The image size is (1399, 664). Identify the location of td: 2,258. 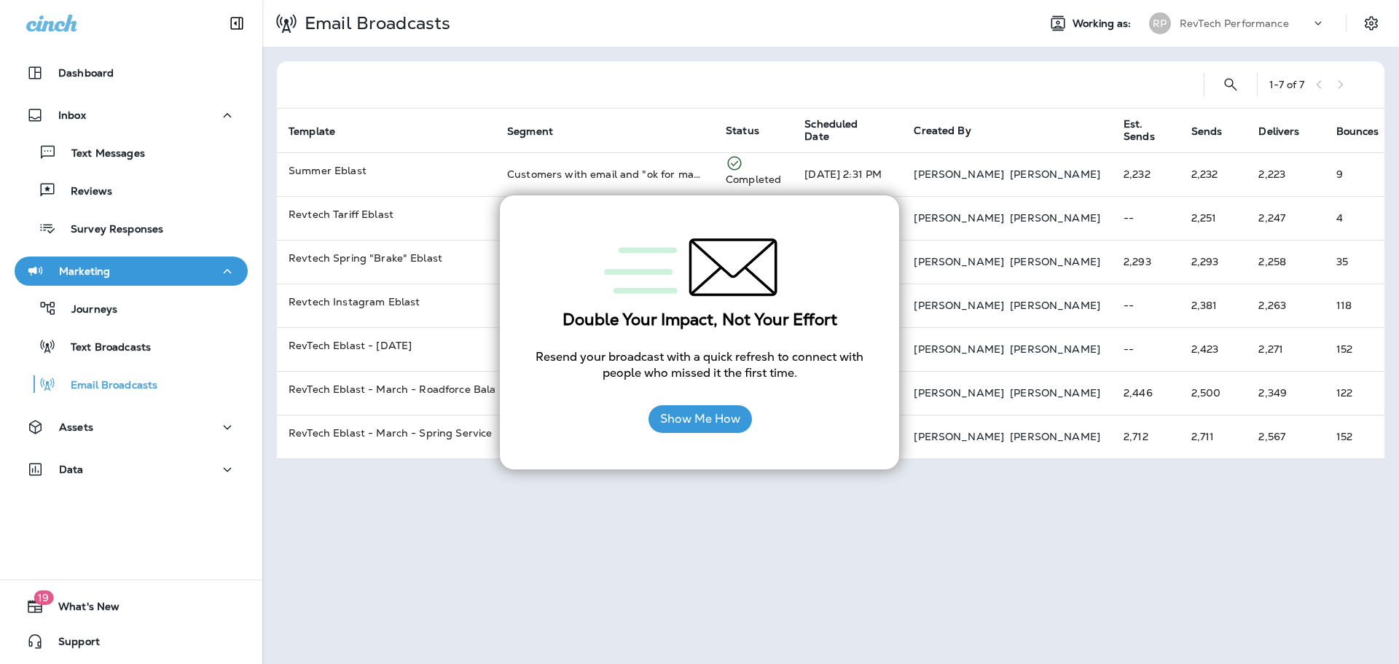
(1285, 262).